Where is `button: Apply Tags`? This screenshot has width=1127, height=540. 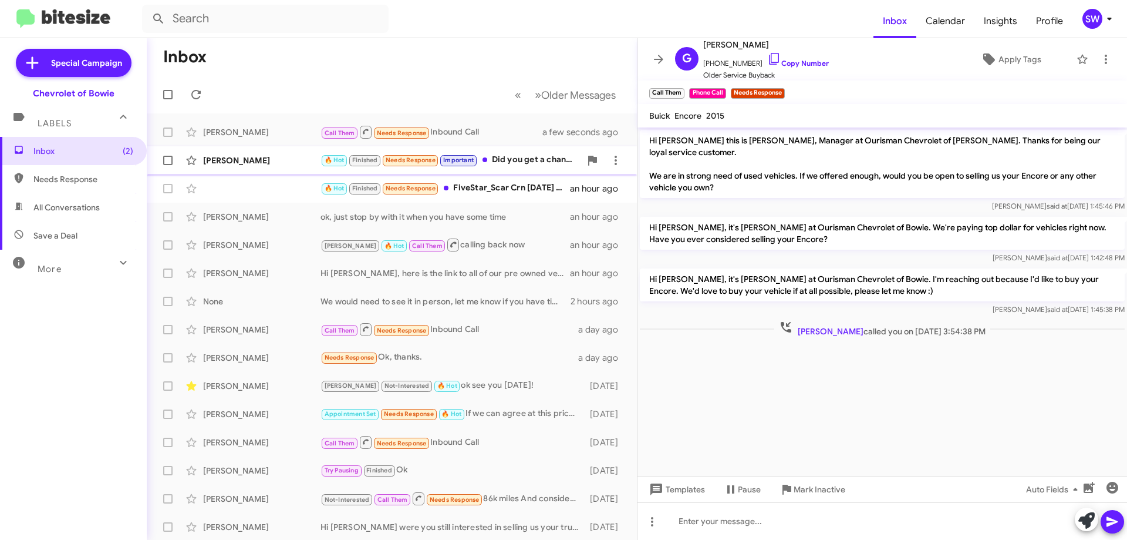 button: Apply Tags is located at coordinates (1010, 59).